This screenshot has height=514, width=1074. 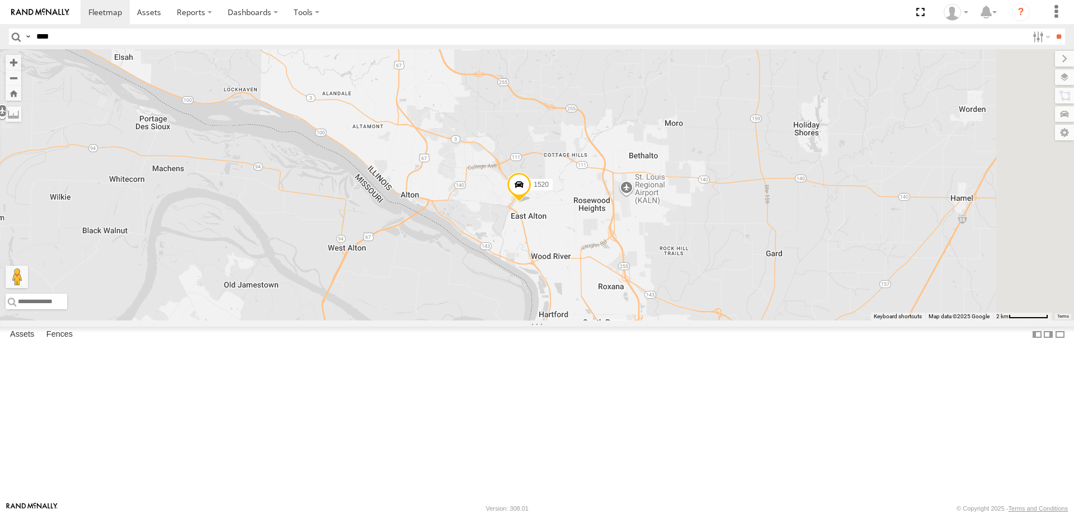 What do you see at coordinates (507, 509) in the screenshot?
I see `div: Version: 308.01` at bounding box center [507, 509].